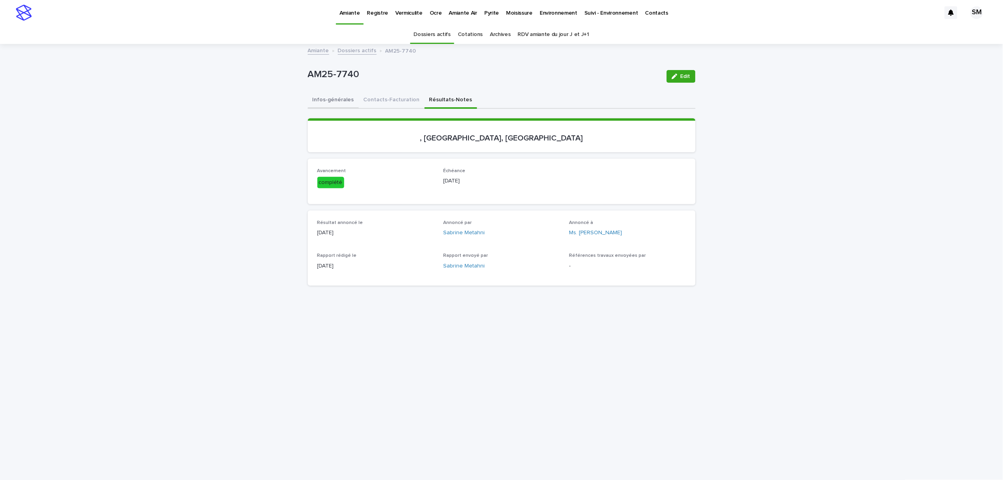  I want to click on a: RDV amiante du jour J et J+1, so click(554, 34).